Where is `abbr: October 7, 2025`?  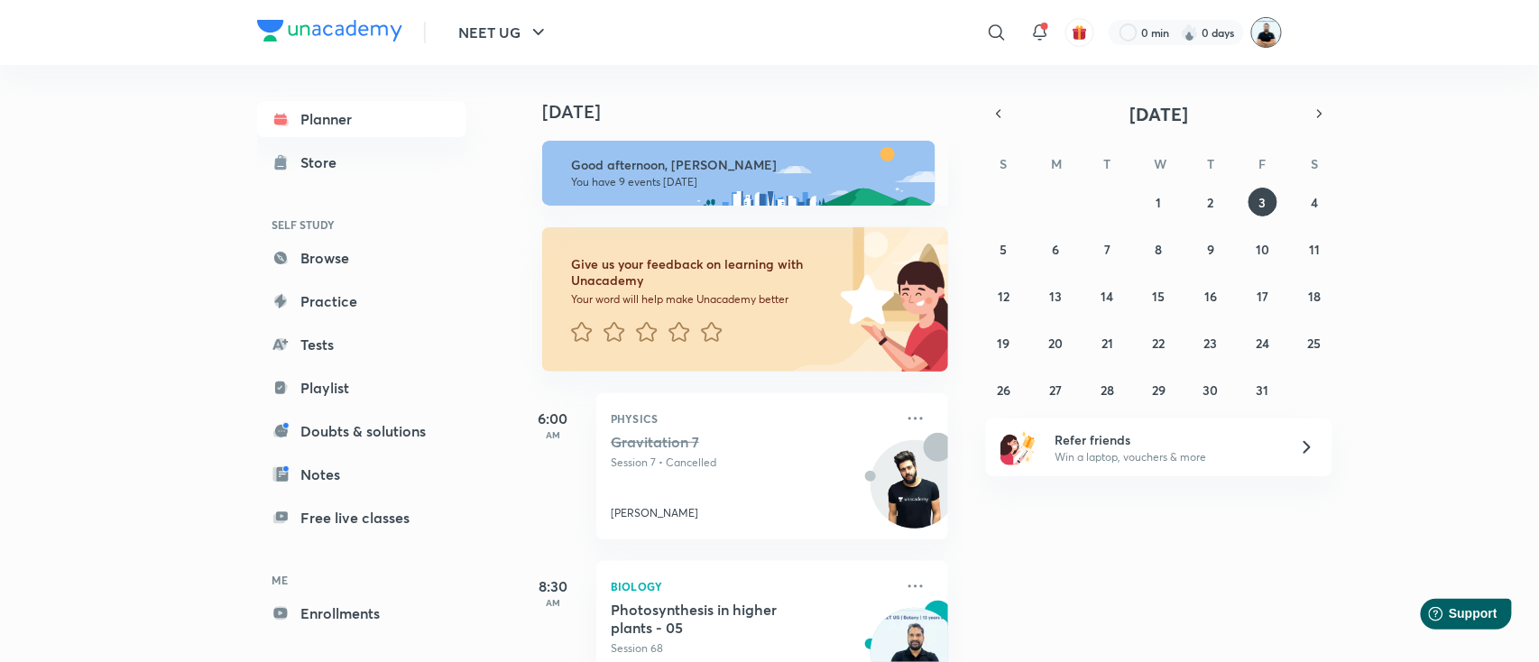
abbr: October 7, 2025 is located at coordinates (1107, 249).